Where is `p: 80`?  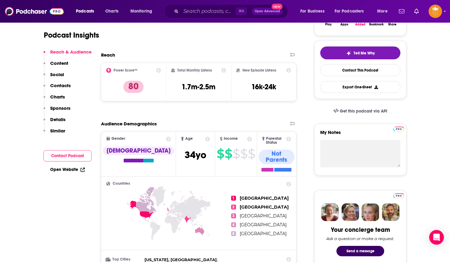
p: 80 is located at coordinates (133, 87).